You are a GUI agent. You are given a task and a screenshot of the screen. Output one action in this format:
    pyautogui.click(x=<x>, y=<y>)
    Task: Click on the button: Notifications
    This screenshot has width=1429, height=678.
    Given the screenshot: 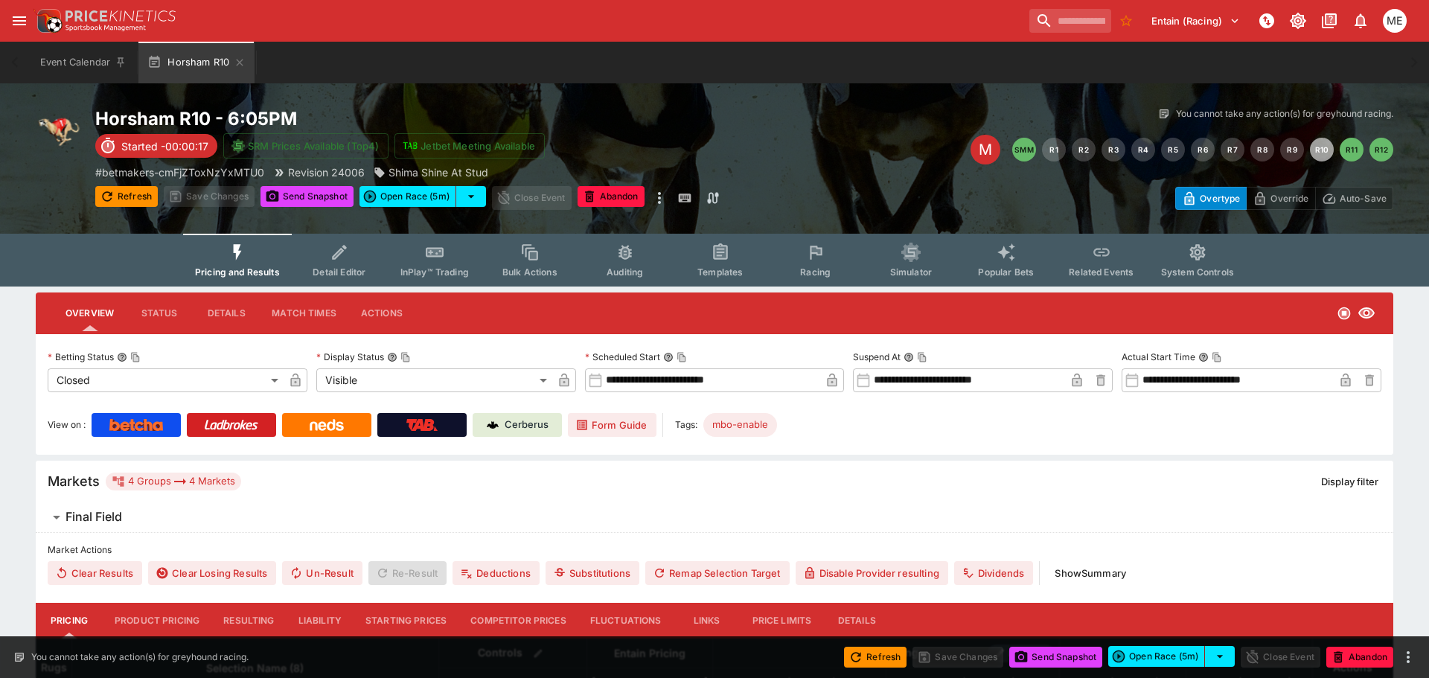 What is the action you would take?
    pyautogui.click(x=1360, y=21)
    